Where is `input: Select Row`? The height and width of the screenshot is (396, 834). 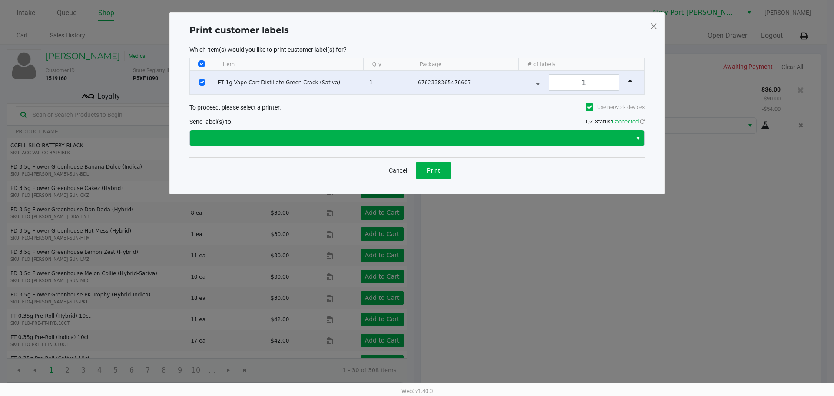 input: Select Row is located at coordinates (202, 82).